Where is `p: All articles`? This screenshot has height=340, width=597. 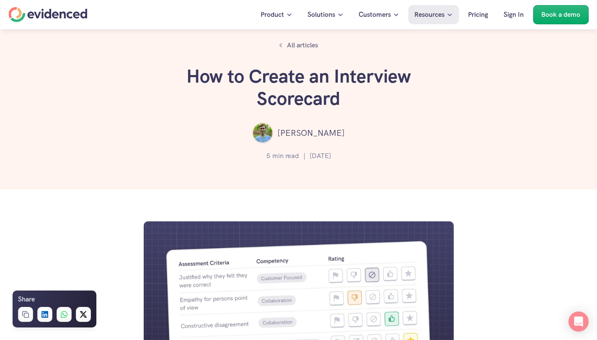
p: All articles is located at coordinates (303, 45).